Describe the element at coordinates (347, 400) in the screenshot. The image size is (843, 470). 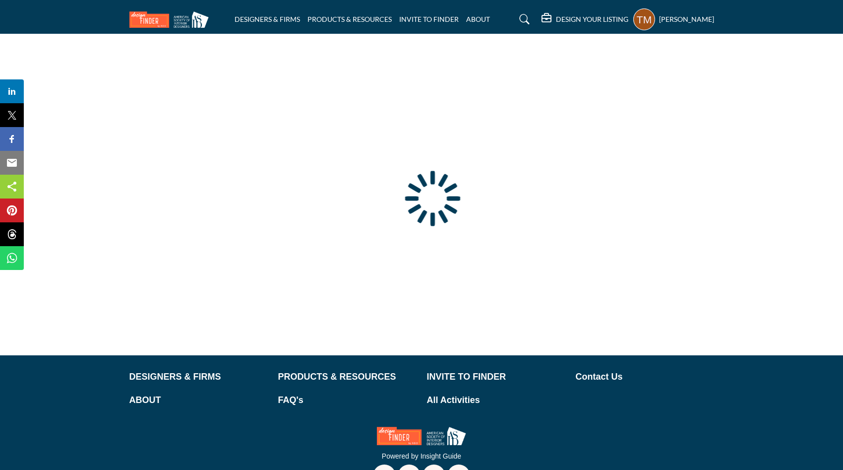
I see `a: FAQ's` at that location.